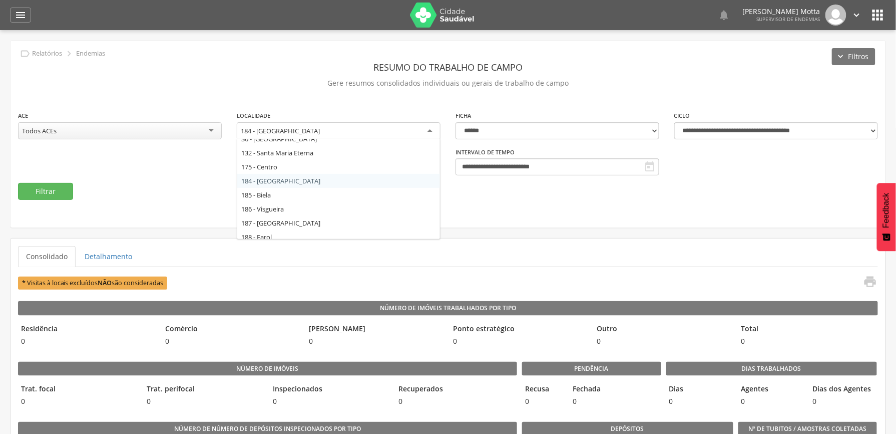  Describe the element at coordinates (338, 237) in the screenshot. I see `div: 188 - Farol` at that location.